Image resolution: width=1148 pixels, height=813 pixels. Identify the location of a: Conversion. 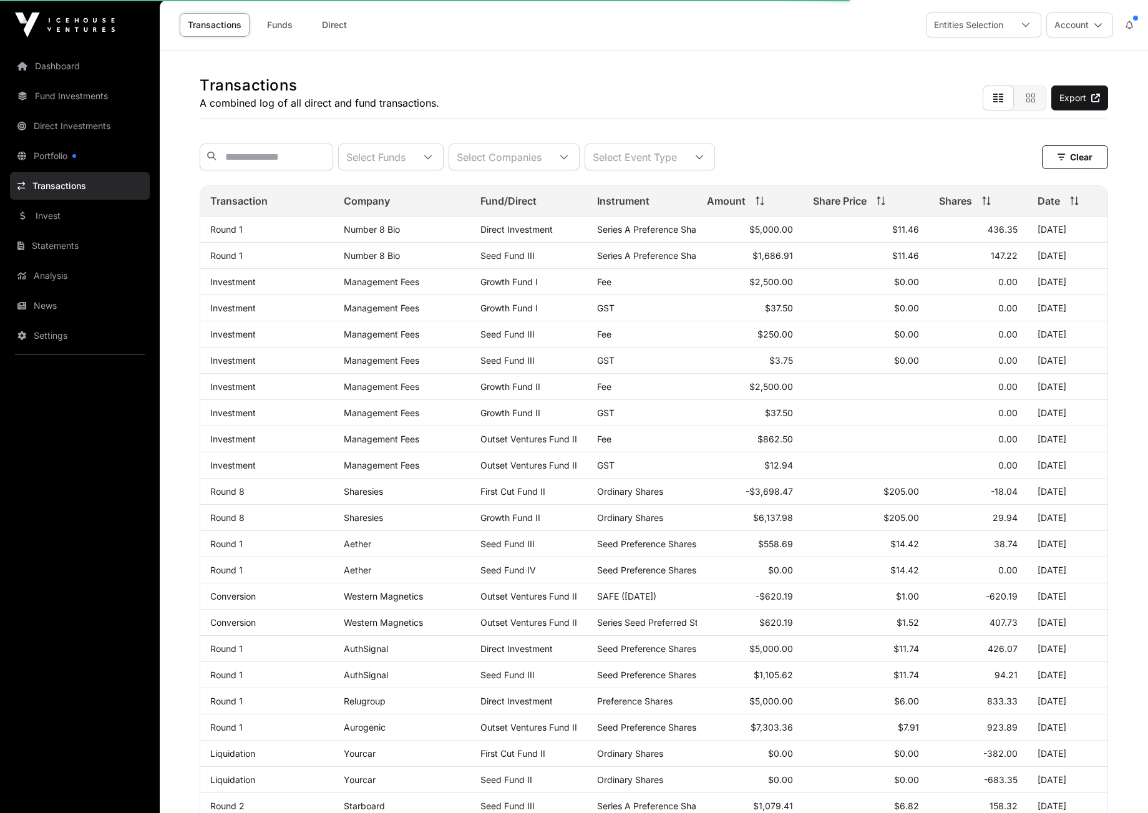
(233, 622).